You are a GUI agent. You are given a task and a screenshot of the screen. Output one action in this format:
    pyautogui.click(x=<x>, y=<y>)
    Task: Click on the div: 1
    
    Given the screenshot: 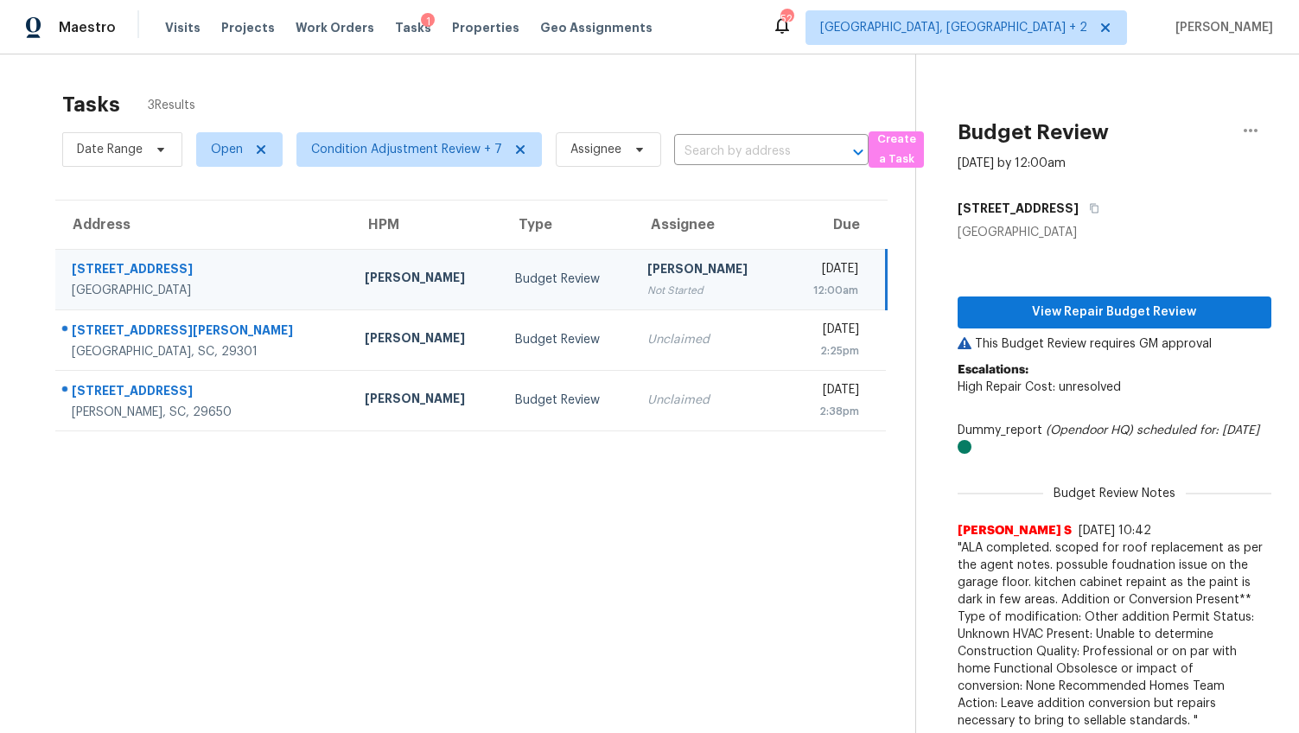 What is the action you would take?
    pyautogui.click(x=428, y=22)
    